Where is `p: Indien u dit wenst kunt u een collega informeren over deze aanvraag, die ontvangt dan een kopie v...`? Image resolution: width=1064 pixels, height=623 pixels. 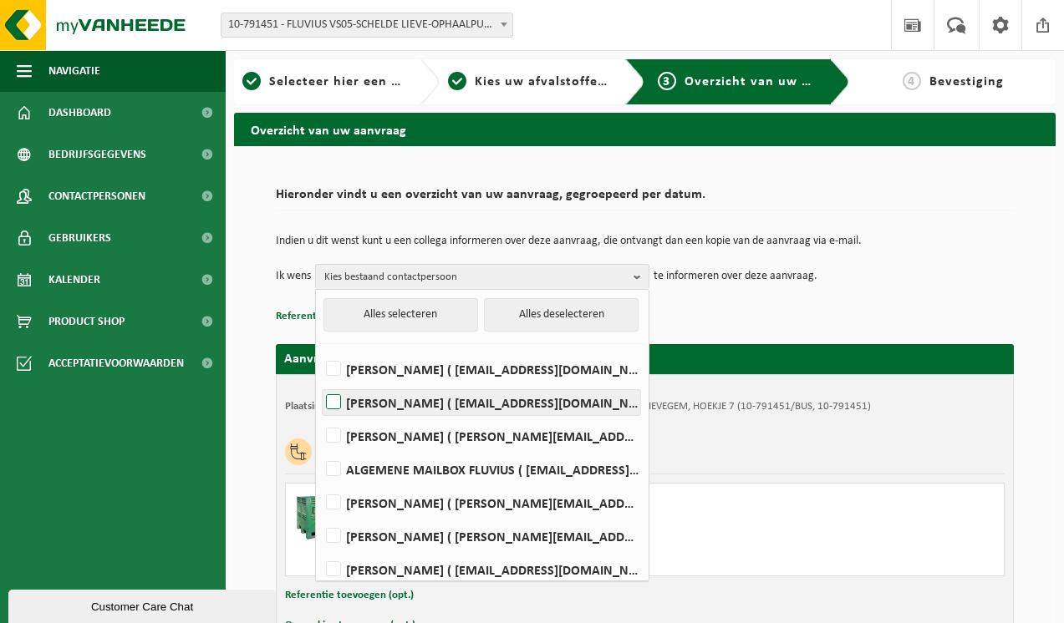 p: Indien u dit wenst kunt u een collega informeren over deze aanvraag, die ontvangt dan een kopie v... is located at coordinates (644, 242).